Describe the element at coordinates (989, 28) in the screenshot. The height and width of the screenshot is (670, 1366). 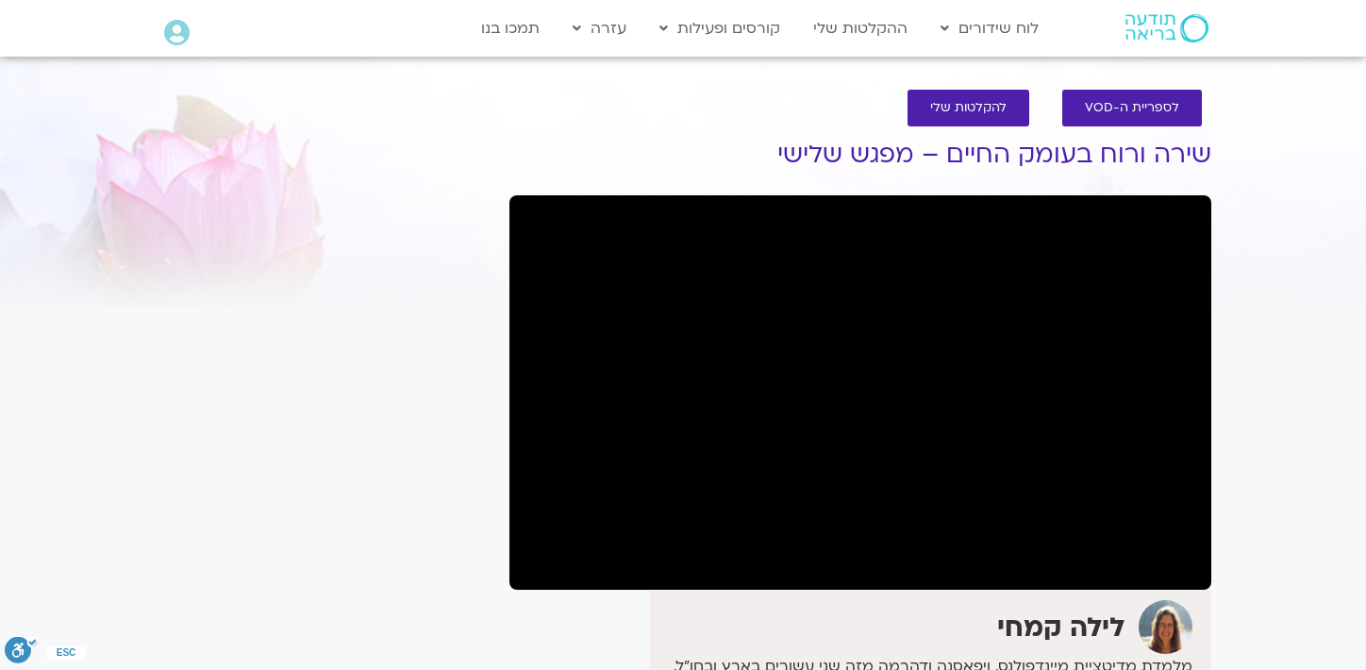
I see `a: לוח שידורים` at that location.